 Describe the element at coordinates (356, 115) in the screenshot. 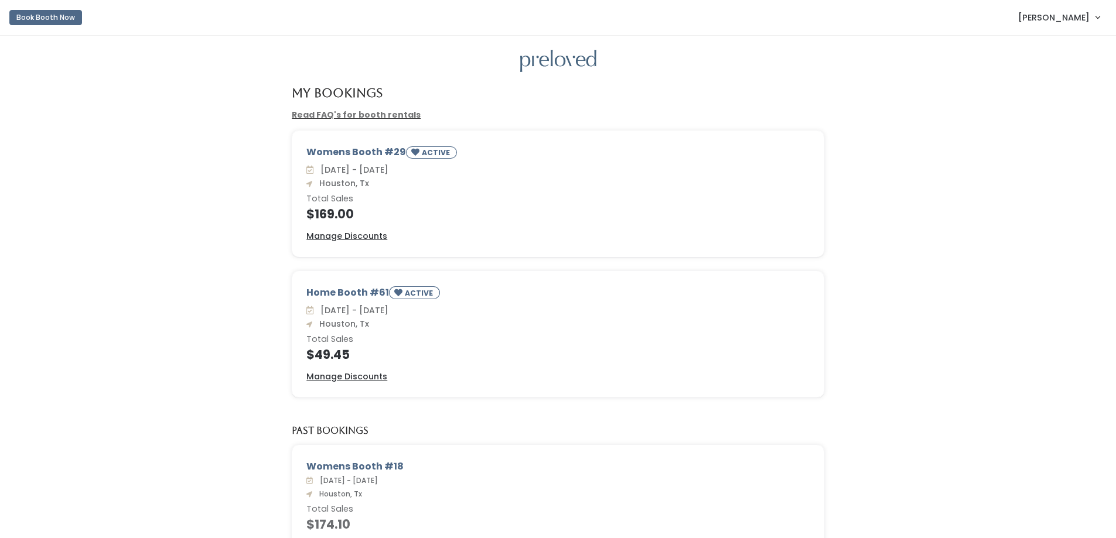

I see `a: Read FAQ's for booth rentals` at that location.